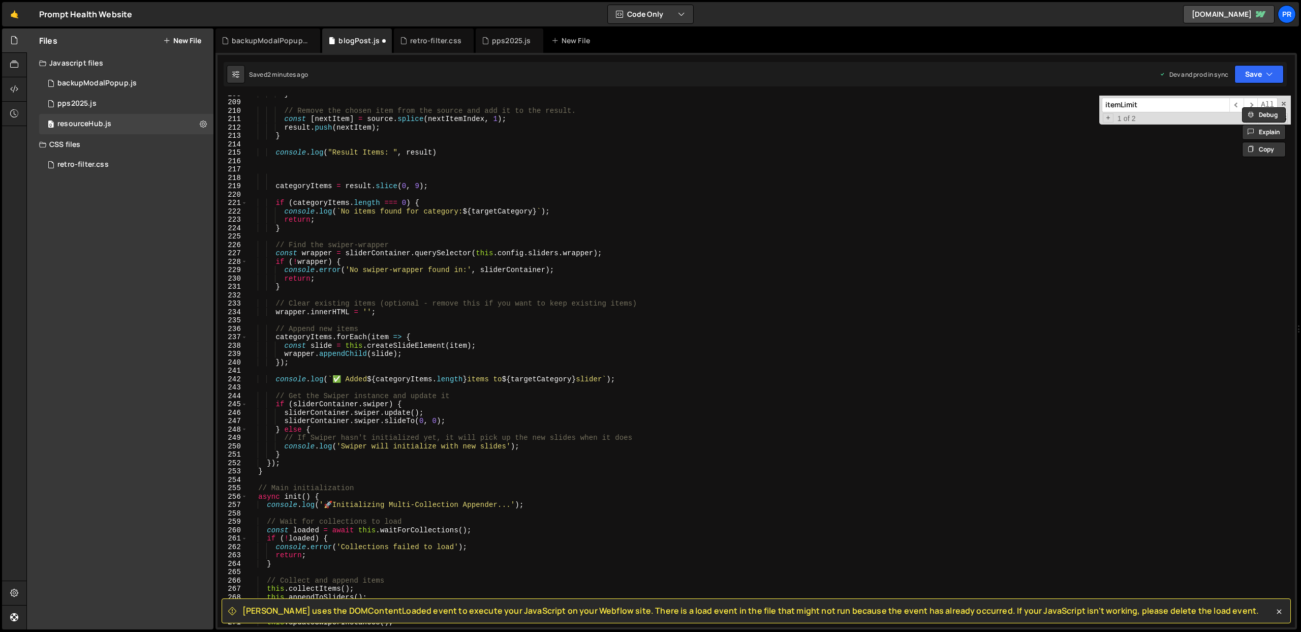 Image resolution: width=1301 pixels, height=632 pixels. What do you see at coordinates (232, 438) in the screenshot?
I see `div: 249` at bounding box center [232, 438].